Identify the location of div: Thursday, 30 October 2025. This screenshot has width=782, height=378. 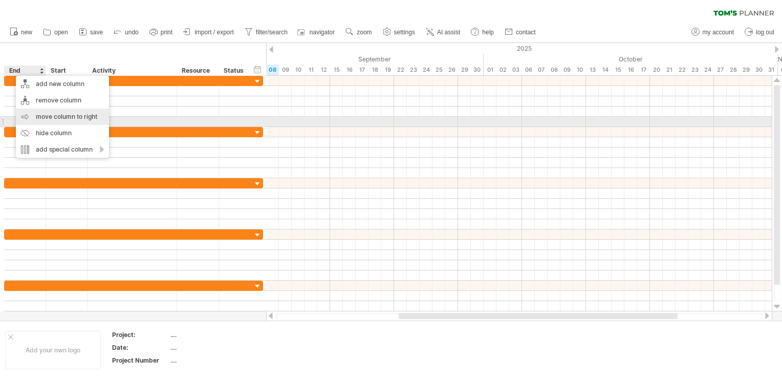
(758, 70).